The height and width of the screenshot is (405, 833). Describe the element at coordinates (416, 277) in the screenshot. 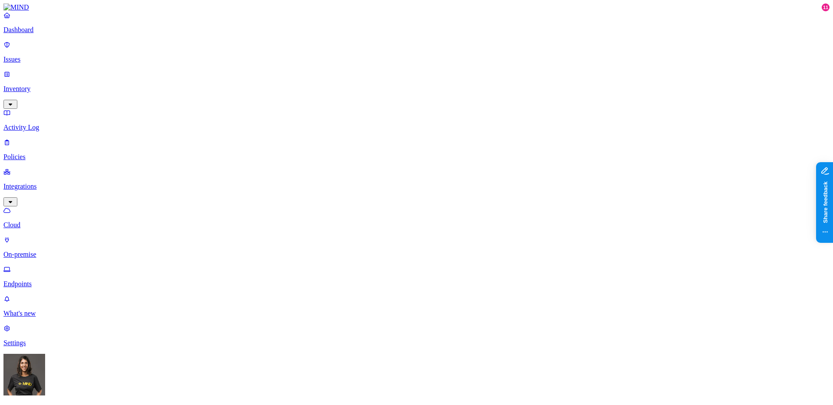

I see `a: Endpoints` at that location.